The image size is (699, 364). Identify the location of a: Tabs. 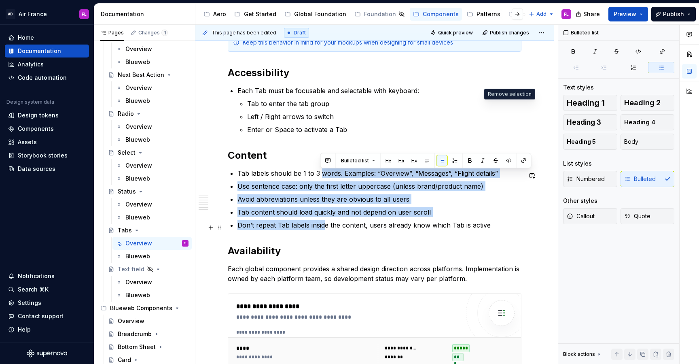
(148, 230).